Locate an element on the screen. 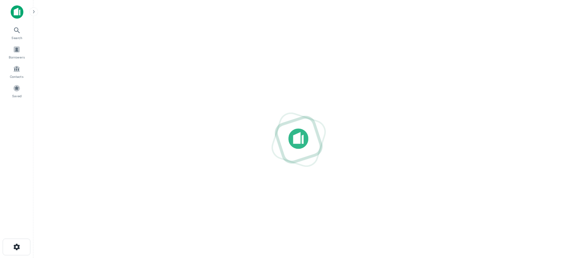  div: Saved is located at coordinates (17, 91).